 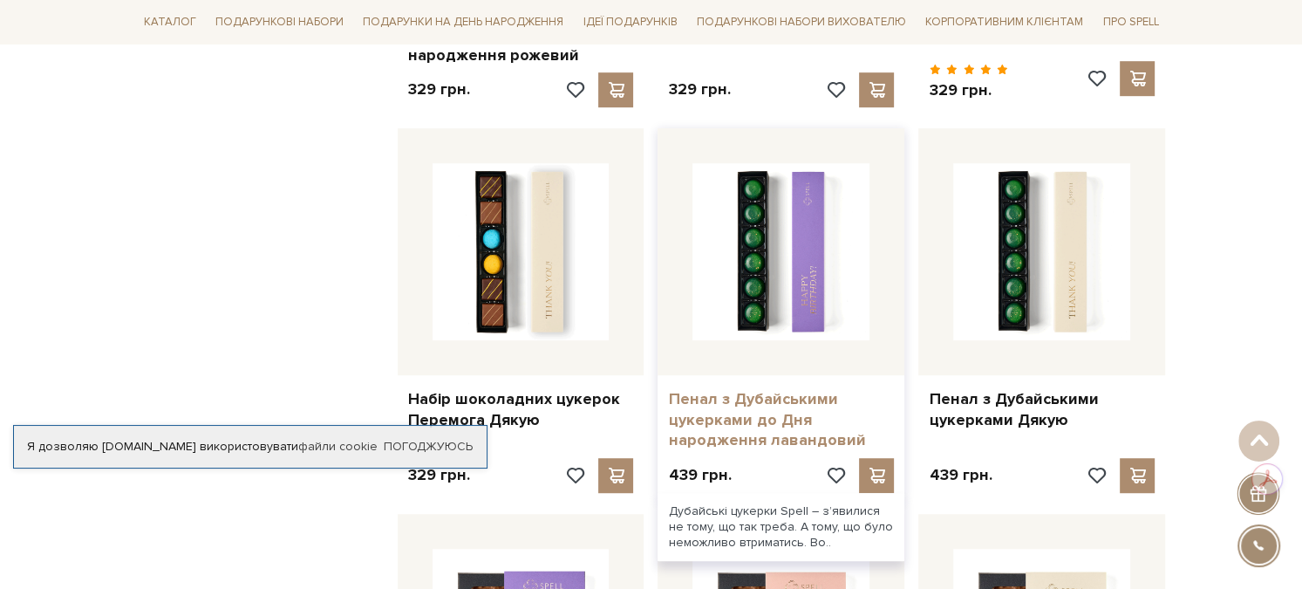 What do you see at coordinates (1130, 22) in the screenshot?
I see `a: Про Spell` at bounding box center [1130, 22].